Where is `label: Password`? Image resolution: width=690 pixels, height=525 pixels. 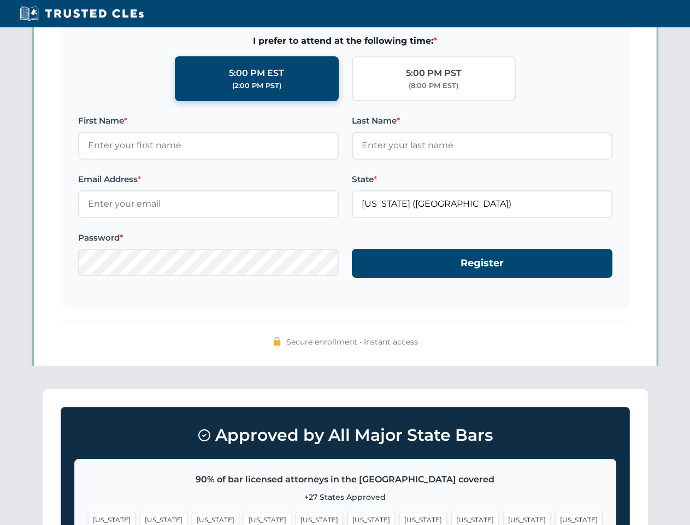 label: Password is located at coordinates (208, 238).